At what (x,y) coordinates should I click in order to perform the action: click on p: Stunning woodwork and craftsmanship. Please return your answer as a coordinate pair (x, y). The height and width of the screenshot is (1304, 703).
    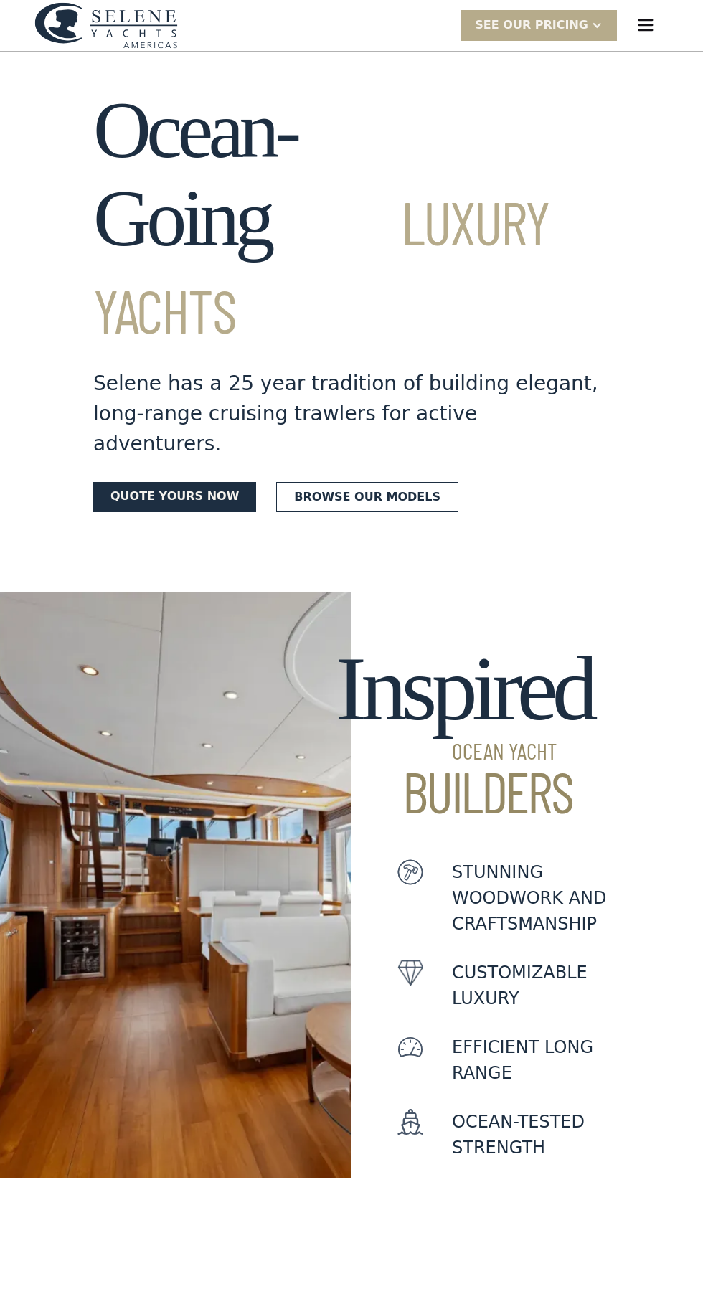
    Looking at the image, I should click on (546, 898).